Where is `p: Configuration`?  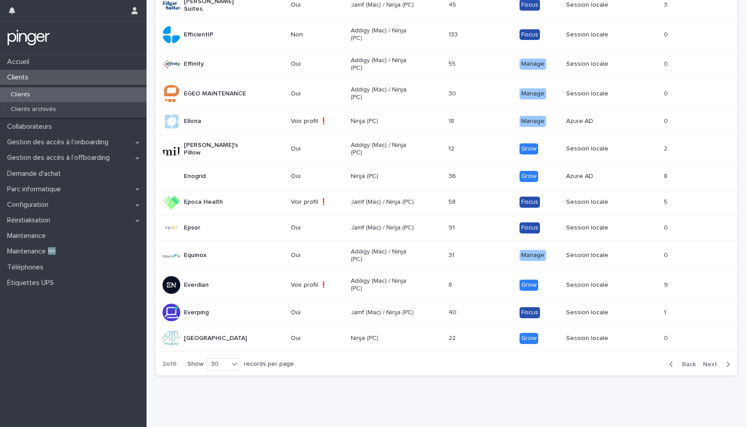
p: Configuration is located at coordinates (29, 205).